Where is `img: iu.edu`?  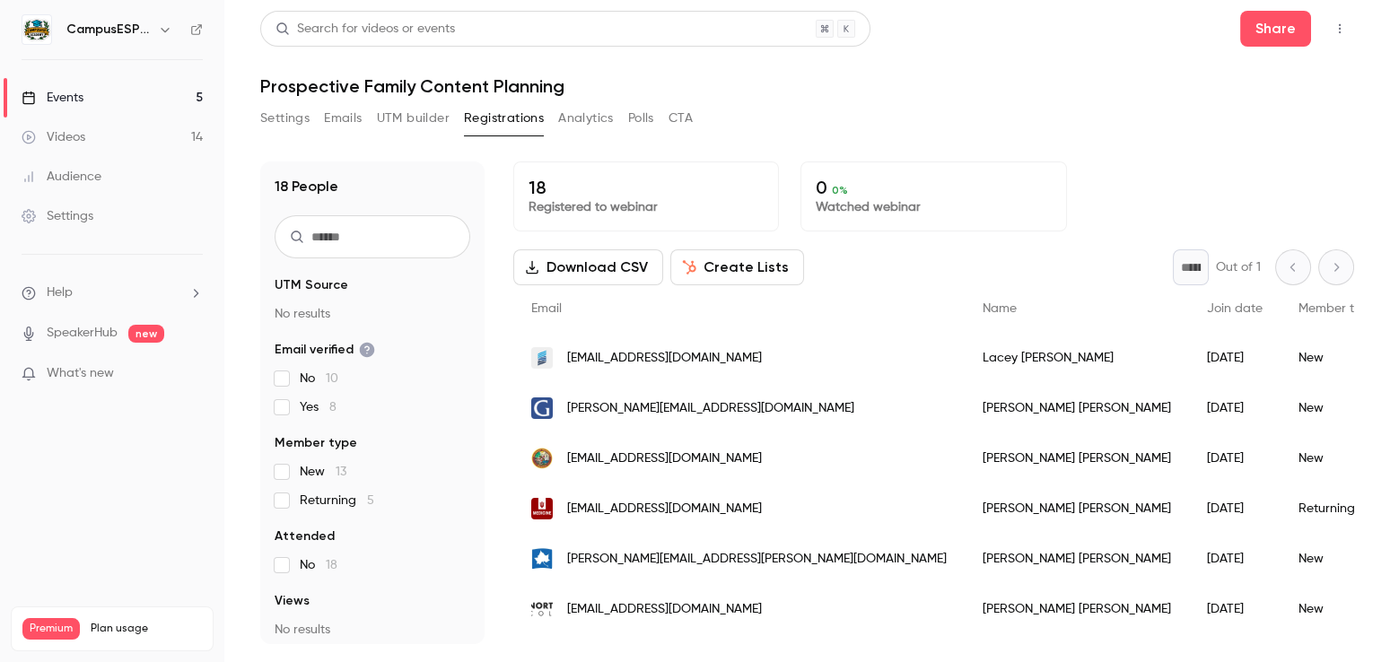
img: iu.edu is located at coordinates (542, 509).